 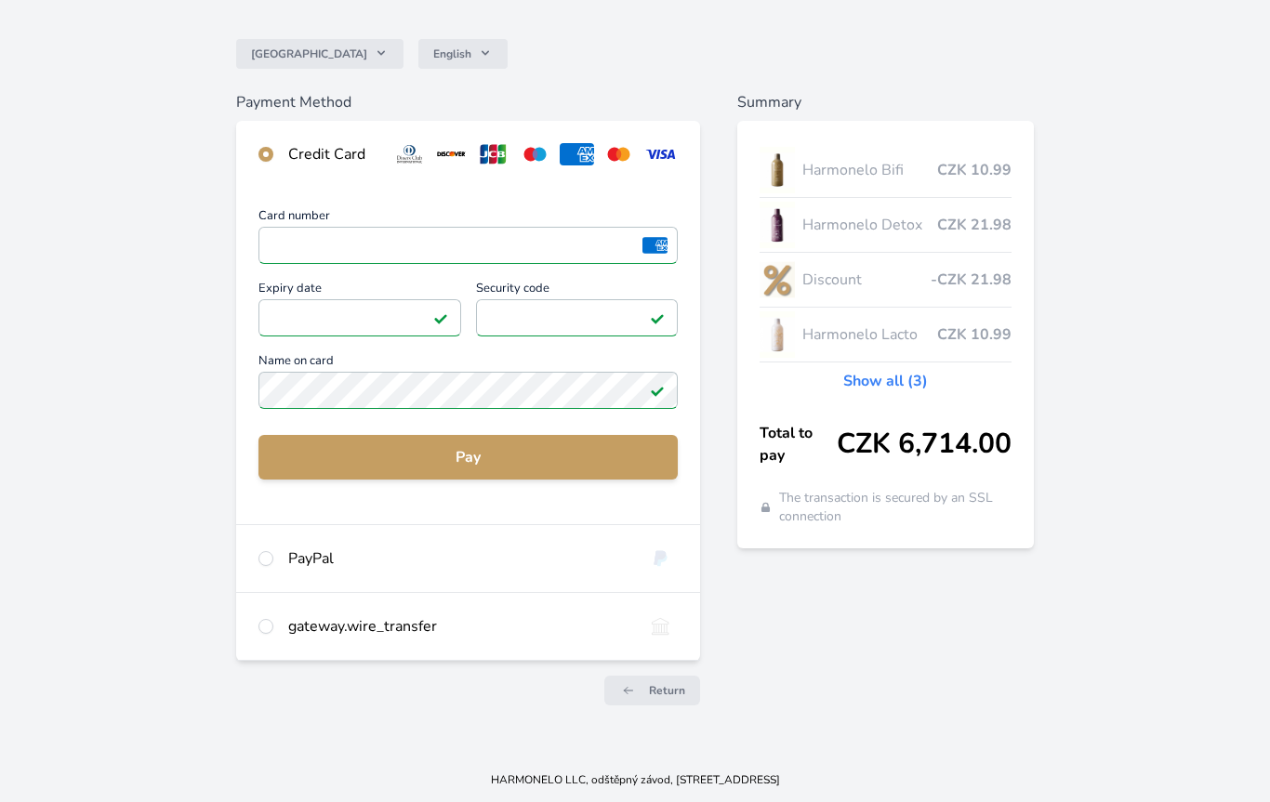 I want to click on img: amex.svg, so click(x=576, y=154).